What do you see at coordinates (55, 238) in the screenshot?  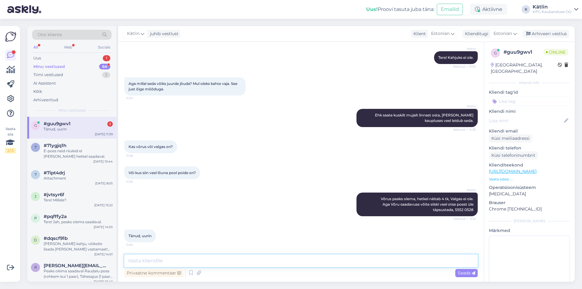 I see `span: #dqscf91b` at bounding box center [55, 238].